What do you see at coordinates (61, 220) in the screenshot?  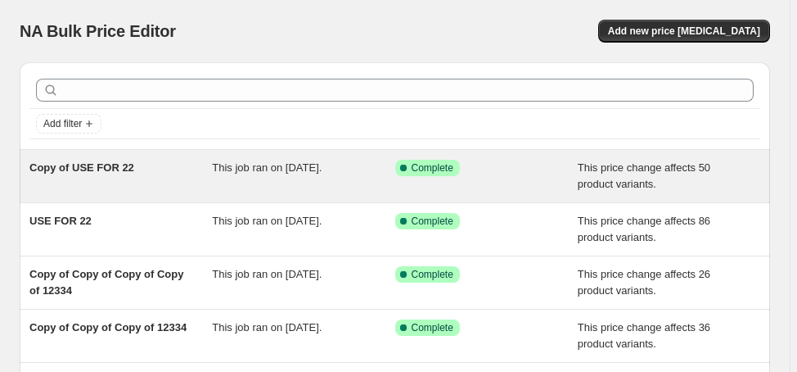 I see `span: USE FOR 22` at bounding box center [61, 220].